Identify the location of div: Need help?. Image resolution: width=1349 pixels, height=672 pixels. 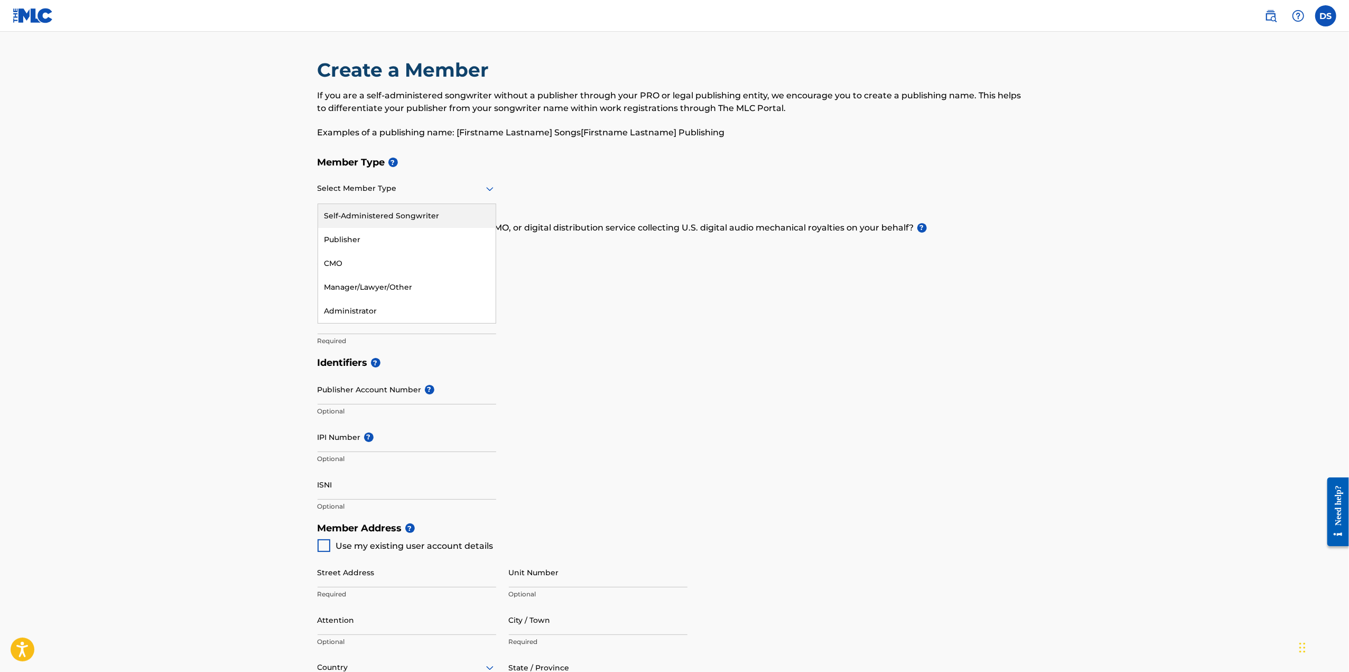
(18, 36).